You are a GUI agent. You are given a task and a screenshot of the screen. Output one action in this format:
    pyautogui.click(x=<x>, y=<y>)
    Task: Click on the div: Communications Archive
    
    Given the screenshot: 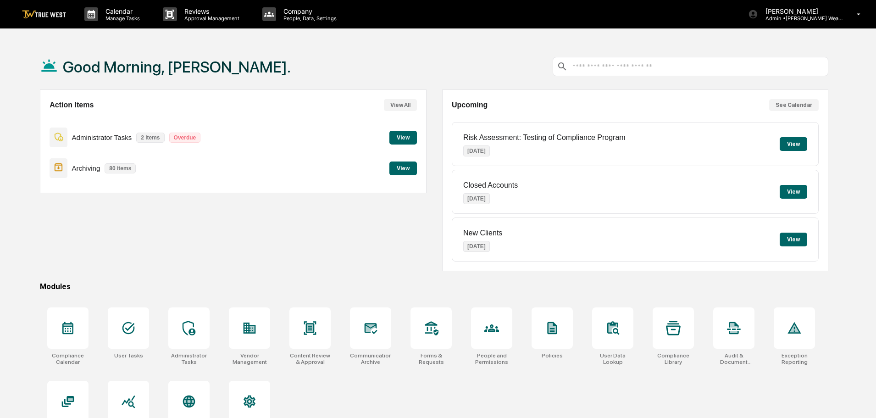 What is the action you would take?
    pyautogui.click(x=370, y=359)
    